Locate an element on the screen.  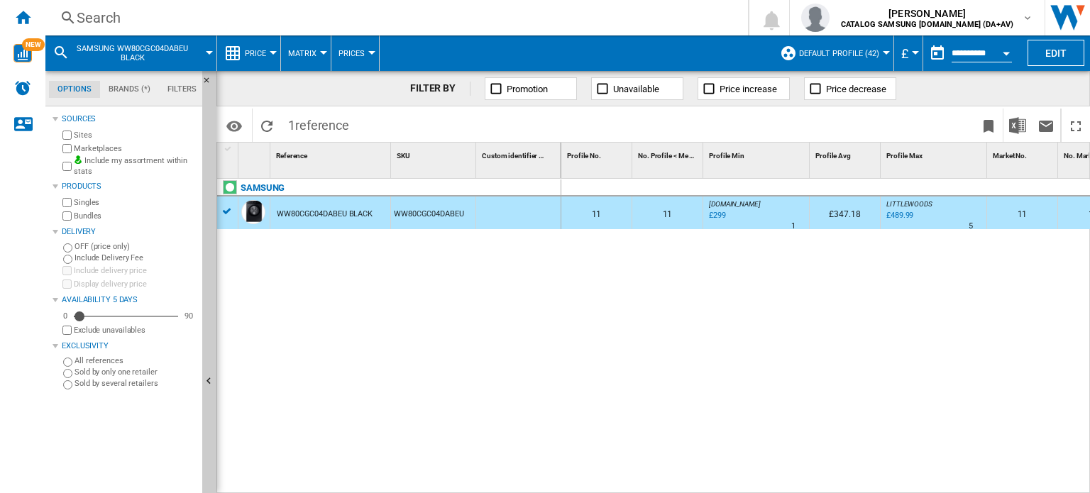
label: Exclude unavailables is located at coordinates (135, 330).